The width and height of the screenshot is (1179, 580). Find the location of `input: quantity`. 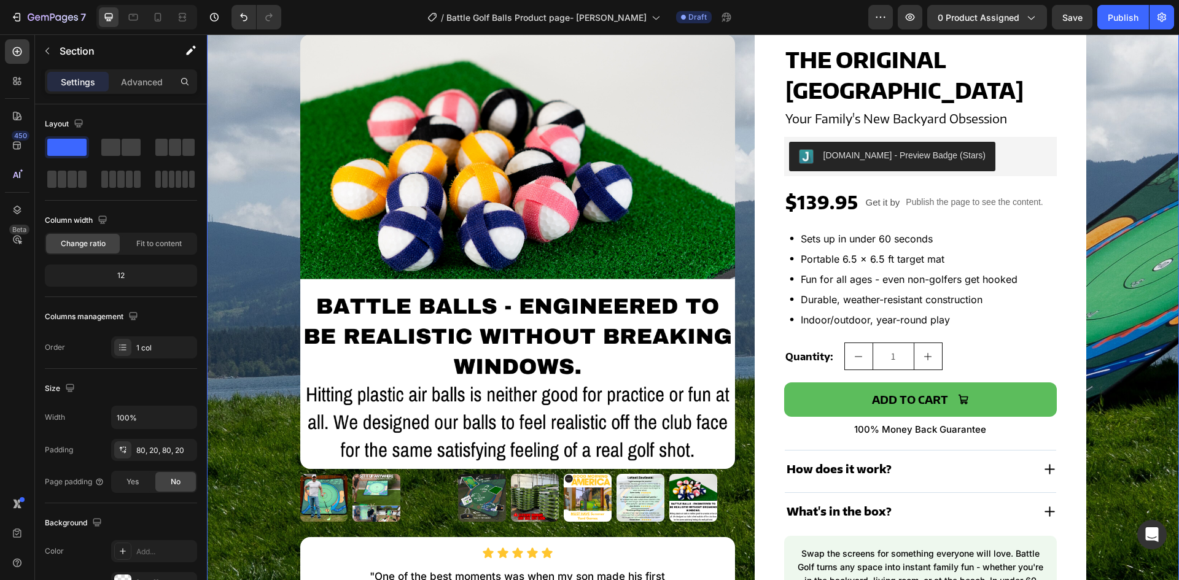

input: quantity is located at coordinates (687, 322).